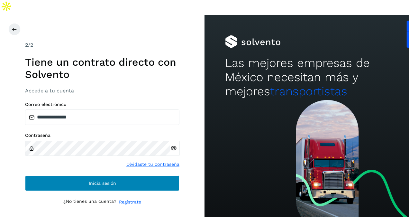 Image resolution: width=409 pixels, height=217 pixels. I want to click on div: /2, so click(102, 45).